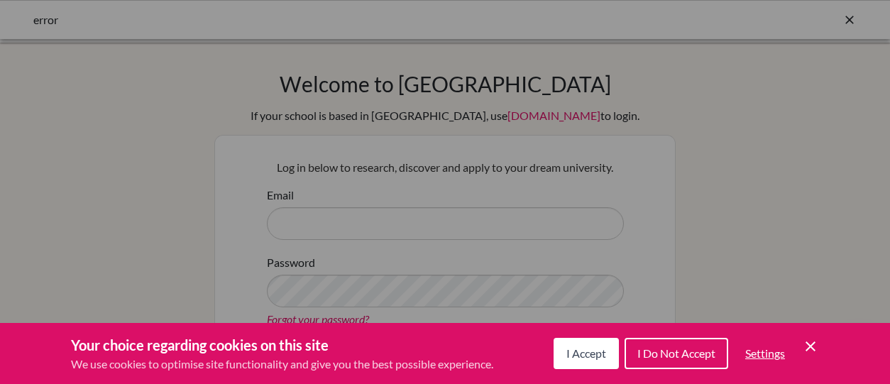 This screenshot has width=890, height=384. What do you see at coordinates (677, 354) in the screenshot?
I see `button: I Do Not Accept` at bounding box center [677, 354].